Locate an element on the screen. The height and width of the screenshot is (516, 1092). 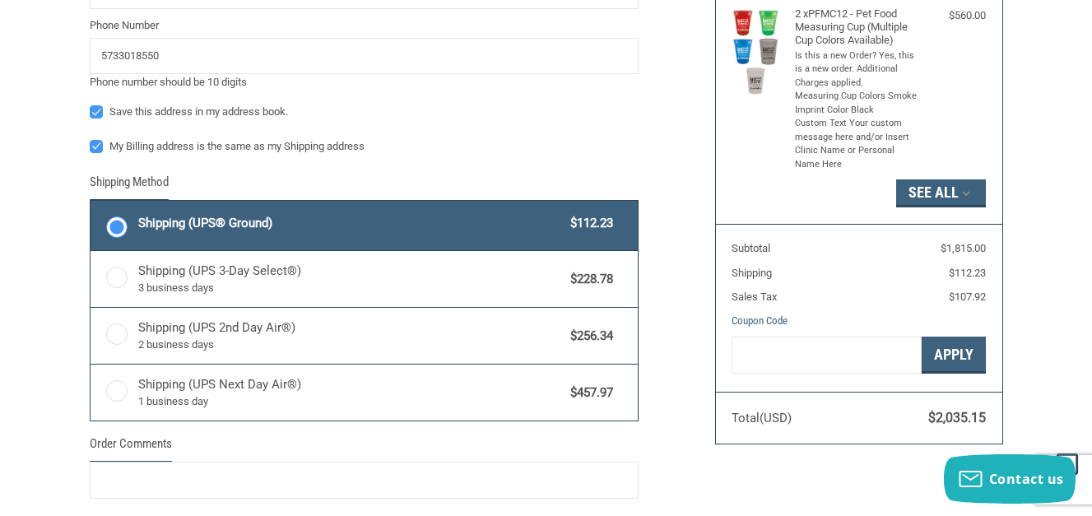
li: Custom Text Your custom message here and/or Insert Clinic Name or Personal Name Here is located at coordinates (857, 144).